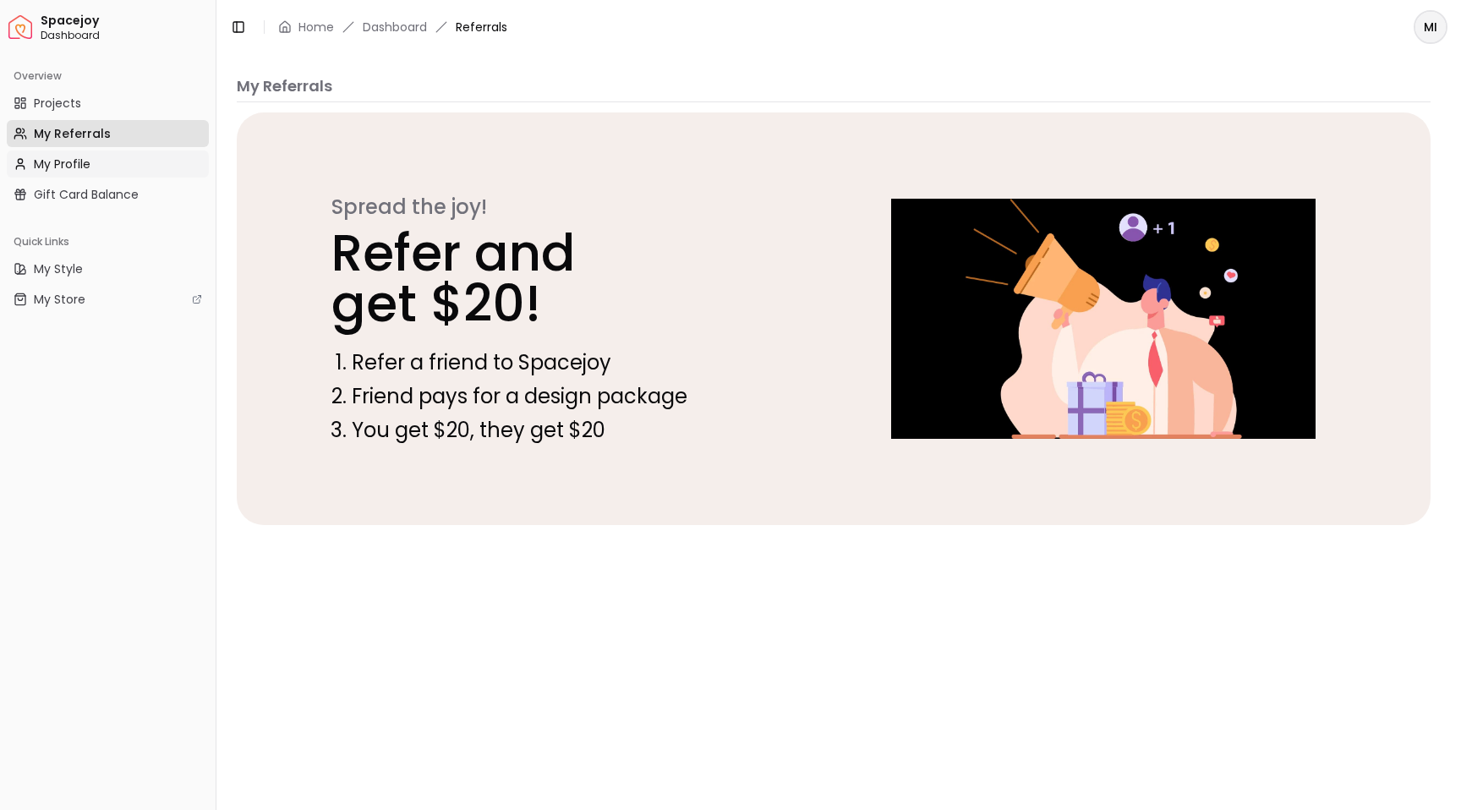 This screenshot has width=1461, height=810. What do you see at coordinates (20, 27) in the screenshot?
I see `a: Spacejoy` at bounding box center [20, 27].